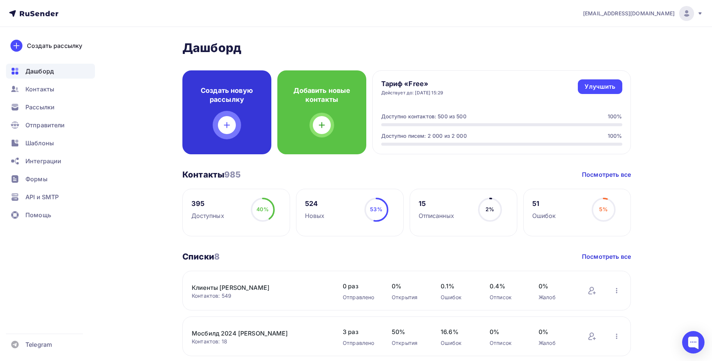  Describe the element at coordinates (458, 331) in the screenshot. I see `span: 16.6%` at that location.